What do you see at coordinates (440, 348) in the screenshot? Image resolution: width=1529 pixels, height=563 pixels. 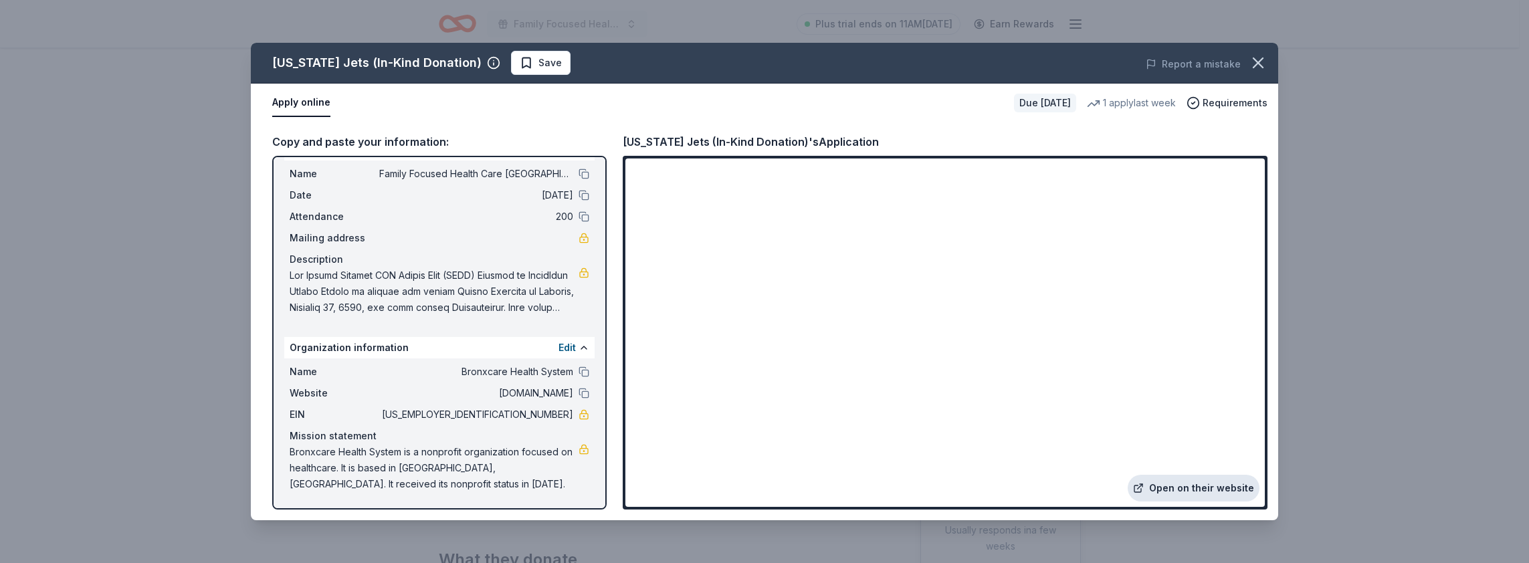 I see `div: Organization information` at bounding box center [440, 348].